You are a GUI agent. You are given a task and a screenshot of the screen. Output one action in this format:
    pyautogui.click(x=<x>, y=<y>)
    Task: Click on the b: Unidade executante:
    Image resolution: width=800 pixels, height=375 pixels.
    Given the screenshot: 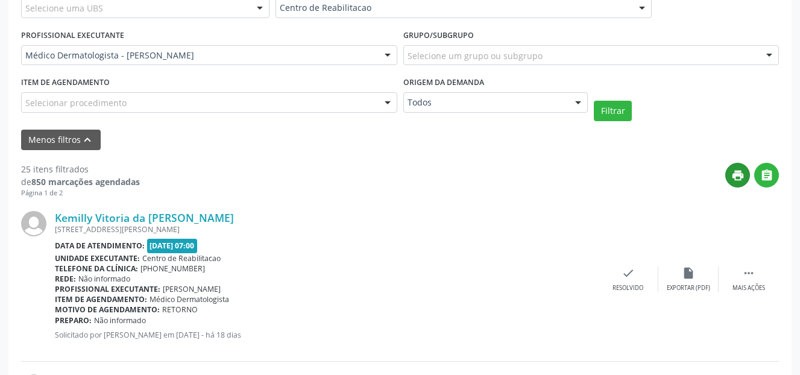 What is the action you would take?
    pyautogui.click(x=97, y=258)
    